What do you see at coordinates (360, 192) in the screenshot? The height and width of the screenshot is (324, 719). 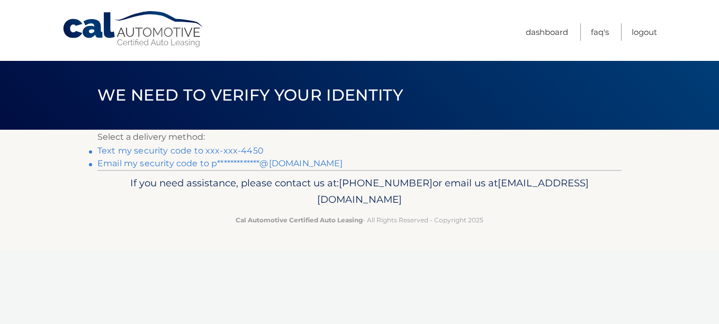 I see `p: If you need assistance, please contact us at: or email us at` at bounding box center [360, 192].